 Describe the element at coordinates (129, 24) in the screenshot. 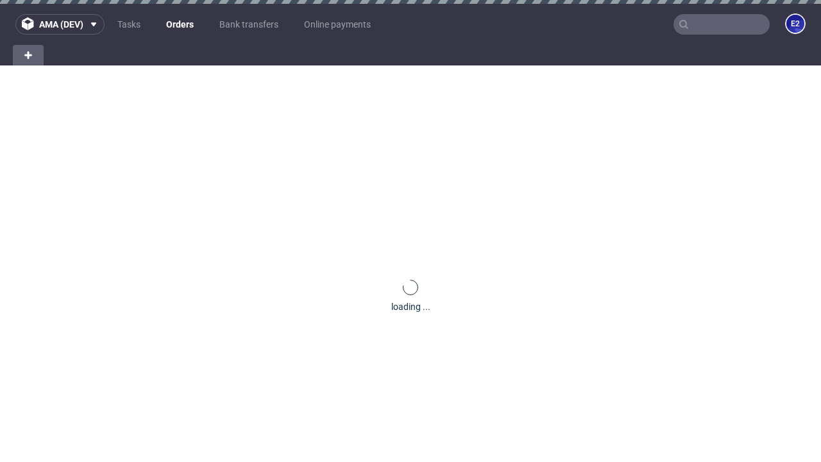

I see `a: Tasks` at that location.